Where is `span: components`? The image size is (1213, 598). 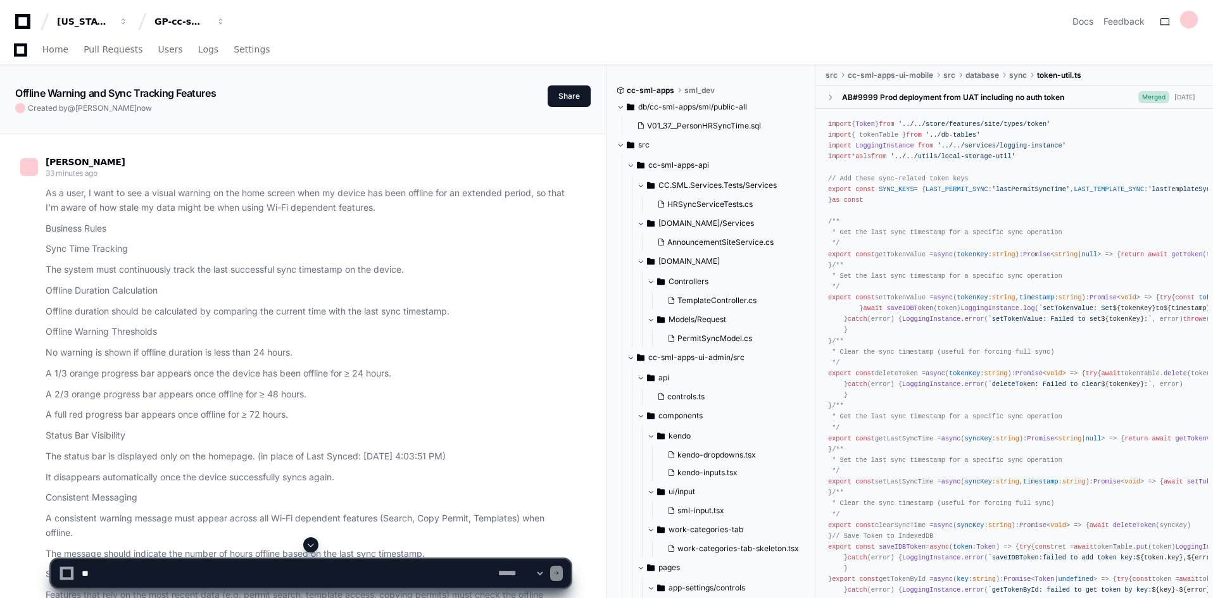
span: components is located at coordinates (681, 416).